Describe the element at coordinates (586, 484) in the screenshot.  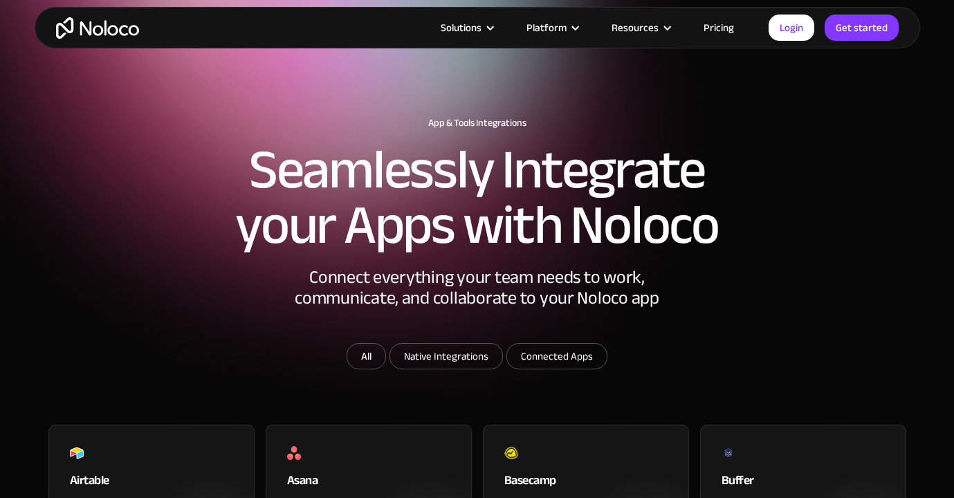
I see `div: Basecamp` at that location.